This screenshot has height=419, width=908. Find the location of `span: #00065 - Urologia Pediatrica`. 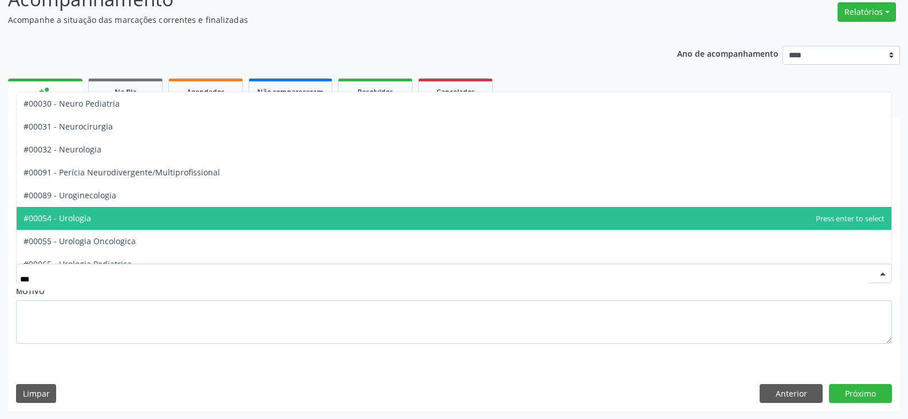

span: #00065 - Urologia Pediatrica is located at coordinates (77, 263).